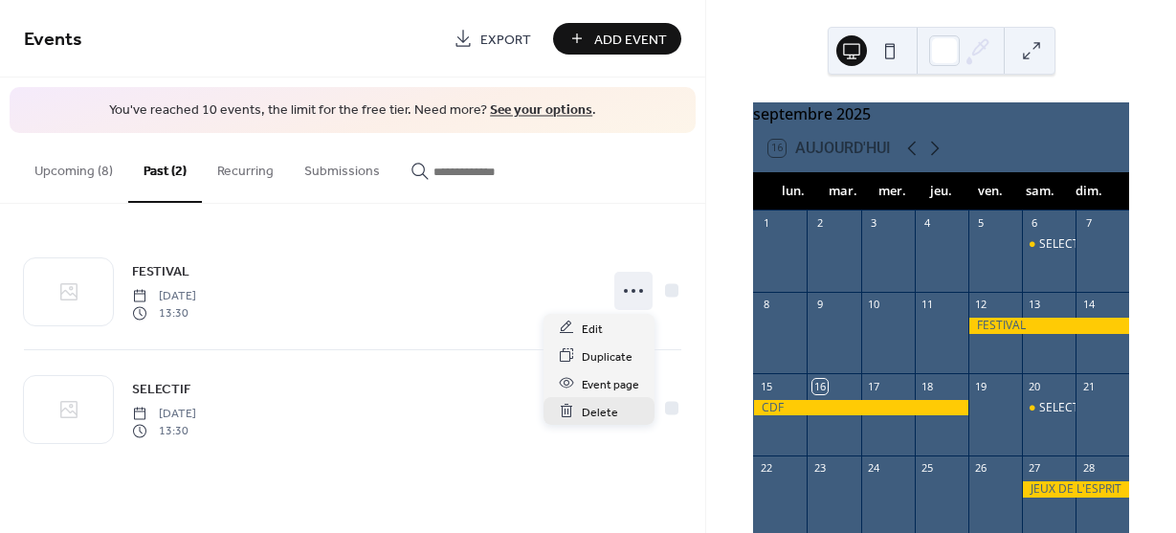 The image size is (1176, 533). Describe the element at coordinates (874, 223) in the screenshot. I see `div: 3` at that location.